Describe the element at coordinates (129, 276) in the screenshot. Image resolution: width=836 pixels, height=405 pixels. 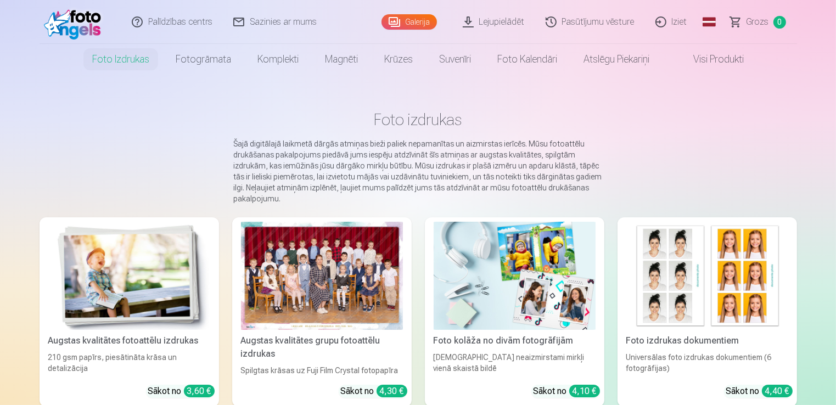
I see `img: Augstas kvalitātes fotoattēlu izdrukas` at that location.